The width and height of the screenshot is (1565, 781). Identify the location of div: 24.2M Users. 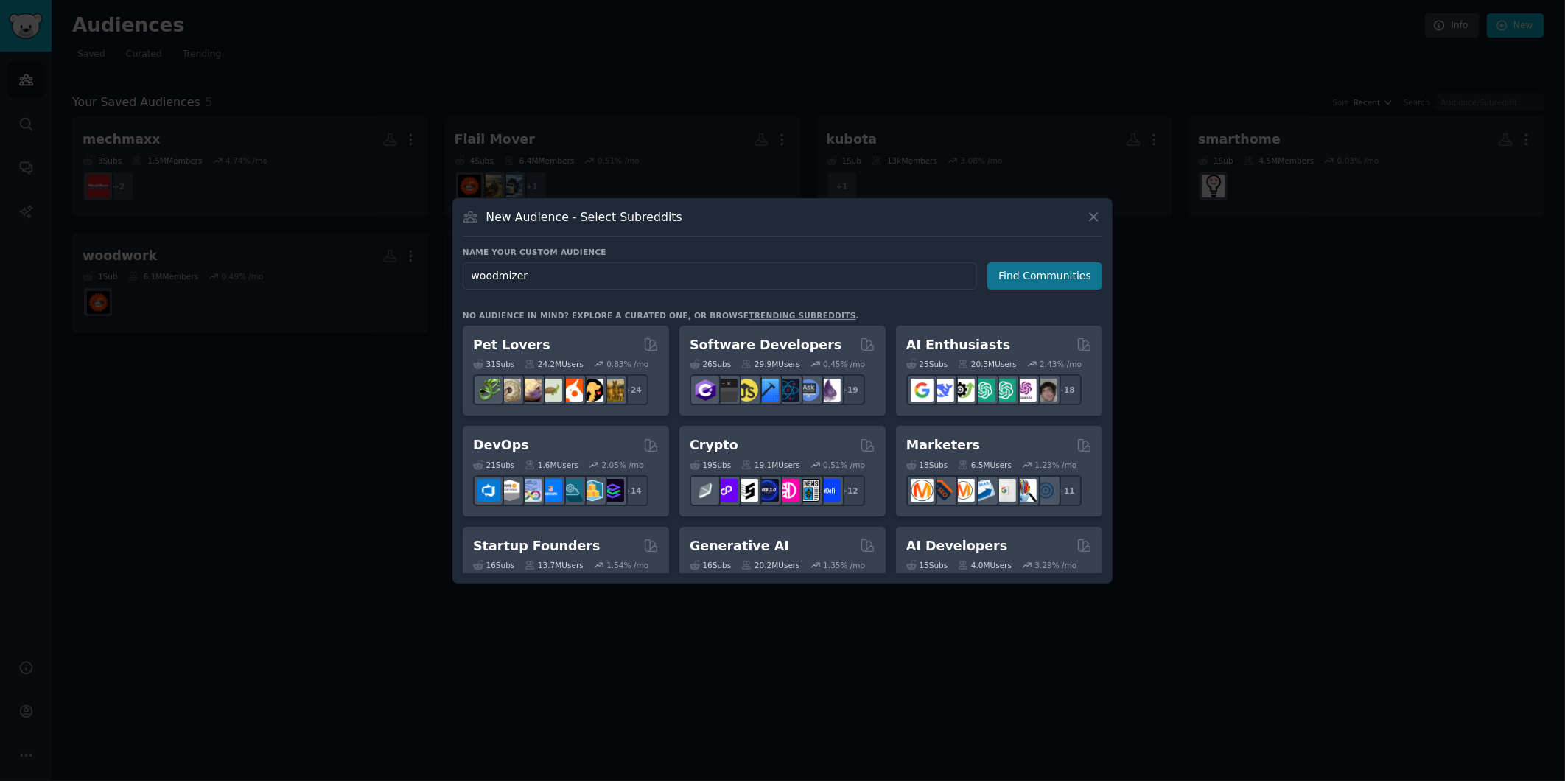
(553, 364).